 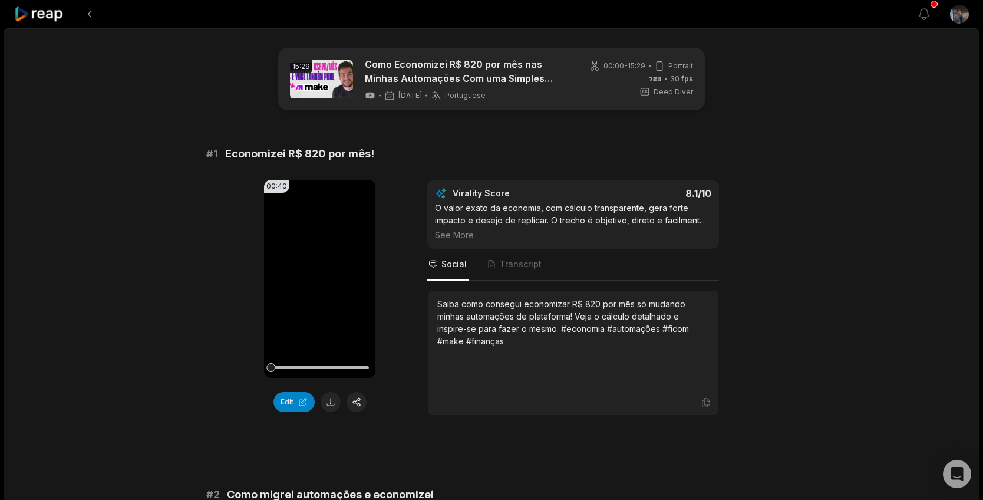 I want to click on div: 8.1 /10, so click(x=648, y=193).